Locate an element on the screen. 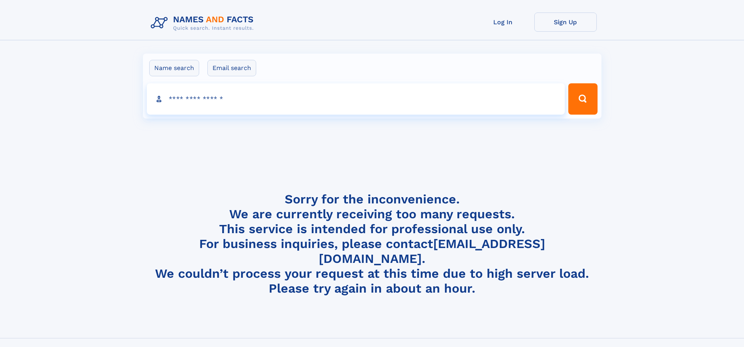  button: Search Button is located at coordinates (583, 99).